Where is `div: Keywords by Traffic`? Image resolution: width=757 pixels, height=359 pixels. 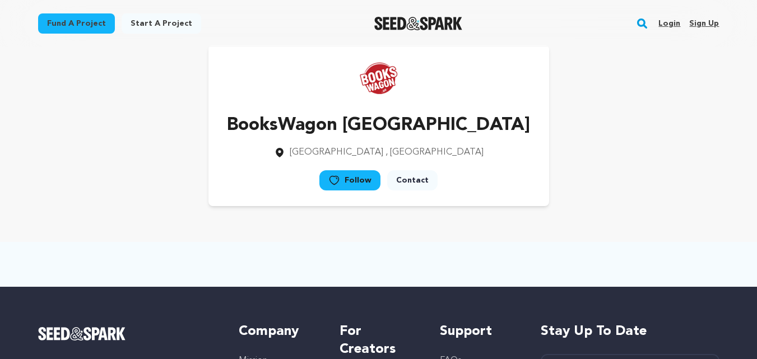 div: Keywords by Traffic is located at coordinates (156, 69).